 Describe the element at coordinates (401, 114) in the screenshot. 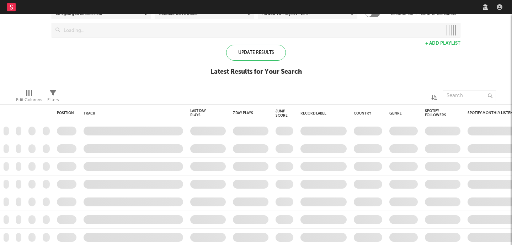

I see `div: Genre` at that location.